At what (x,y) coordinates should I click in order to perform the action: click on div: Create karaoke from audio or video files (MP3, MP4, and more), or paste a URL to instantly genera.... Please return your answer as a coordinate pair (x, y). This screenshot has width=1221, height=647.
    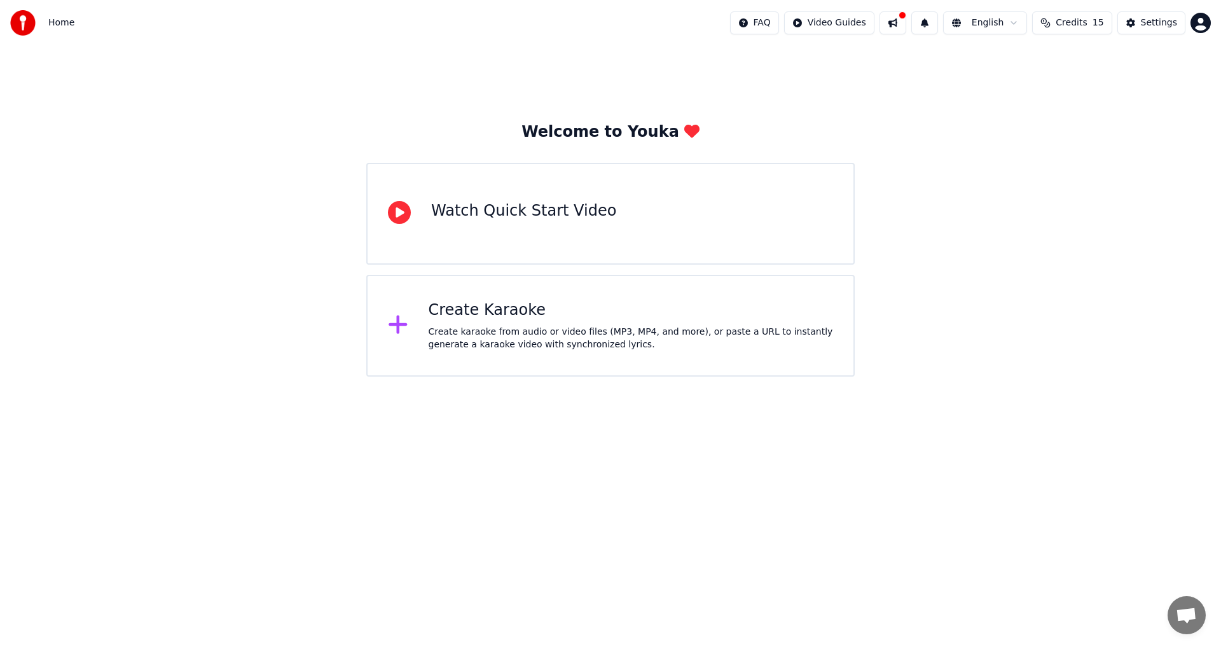
    Looking at the image, I should click on (631, 338).